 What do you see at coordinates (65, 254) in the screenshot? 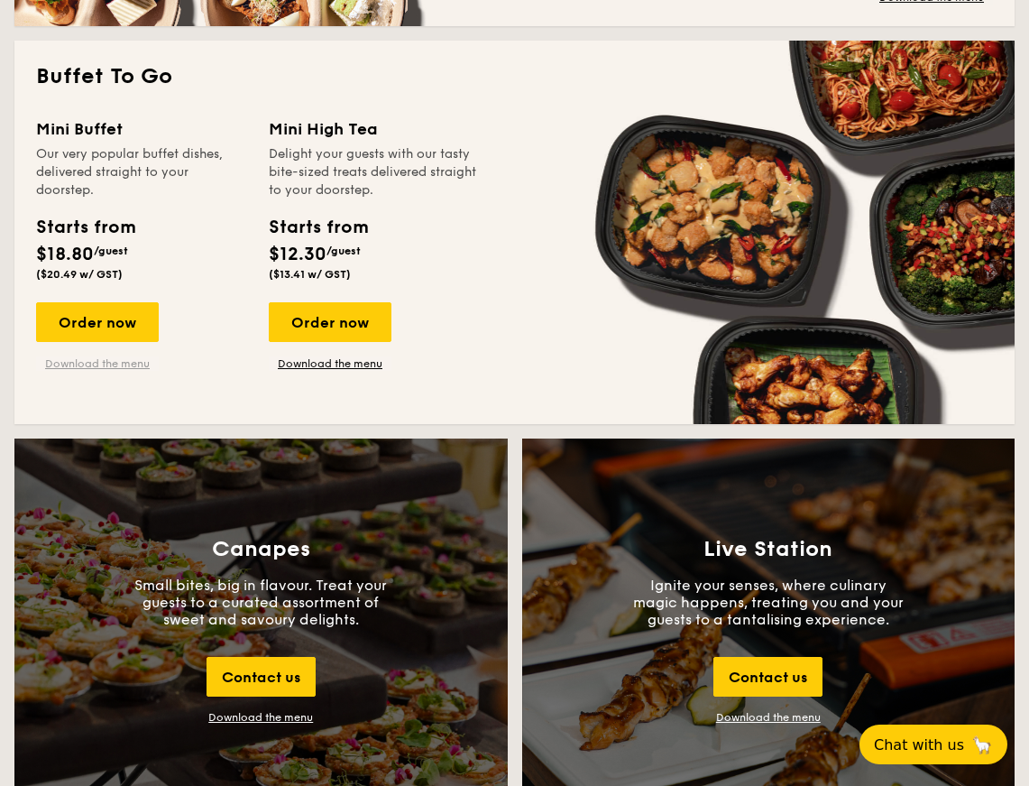
I see `span: $18.80` at bounding box center [65, 254].